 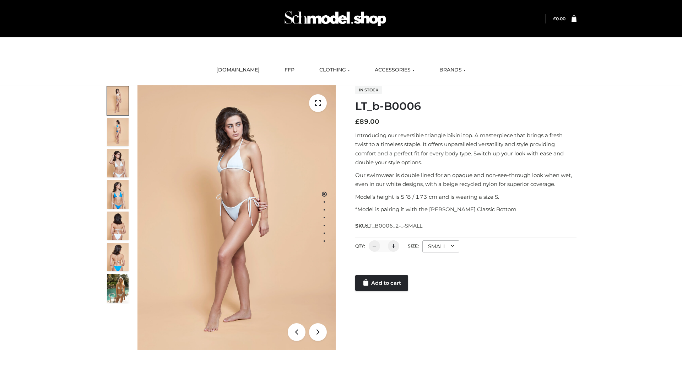 I want to click on a: CLOTHING, so click(x=335, y=70).